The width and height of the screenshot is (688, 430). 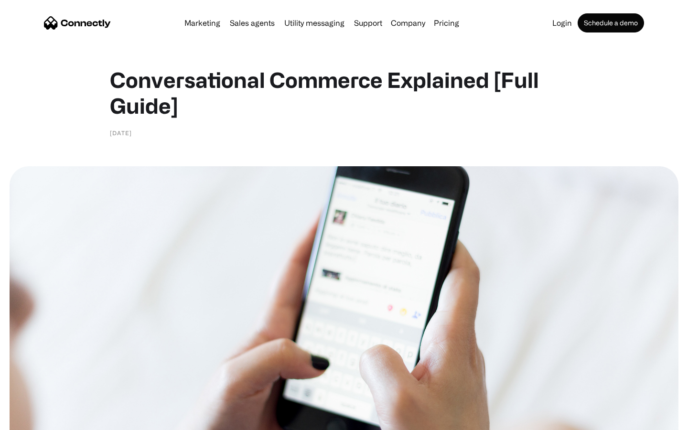 What do you see at coordinates (408, 23) in the screenshot?
I see `div: Company` at bounding box center [408, 23].